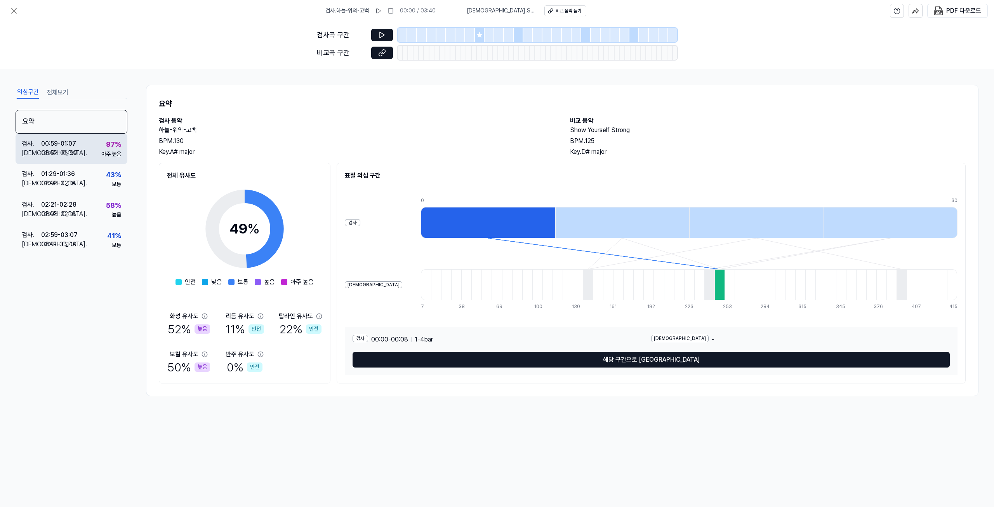 This screenshot has width=994, height=507. What do you see at coordinates (917, 306) in the screenshot?
I see `div: 407` at bounding box center [917, 306].